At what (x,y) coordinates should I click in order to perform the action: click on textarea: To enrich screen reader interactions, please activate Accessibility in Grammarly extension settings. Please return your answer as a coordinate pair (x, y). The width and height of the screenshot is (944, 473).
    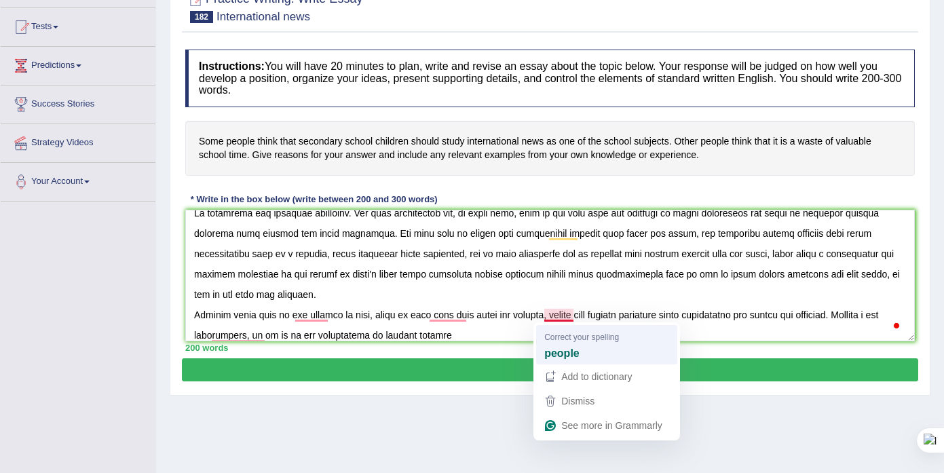
    Looking at the image, I should click on (549, 275).